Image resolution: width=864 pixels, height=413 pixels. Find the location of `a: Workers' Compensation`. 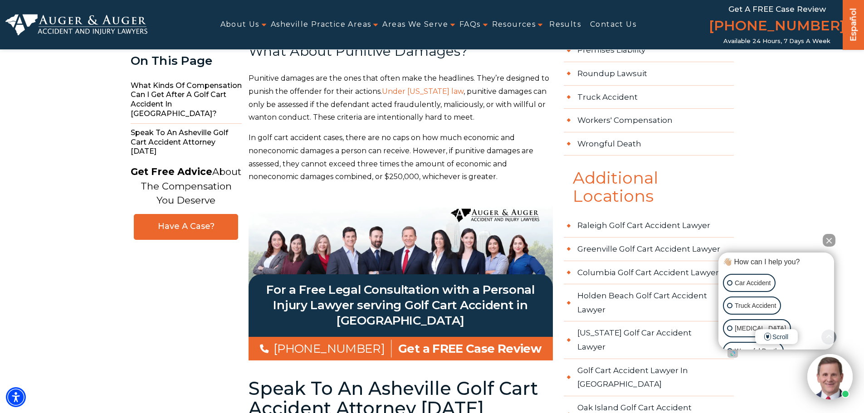

a: Workers' Compensation is located at coordinates (648, 121).